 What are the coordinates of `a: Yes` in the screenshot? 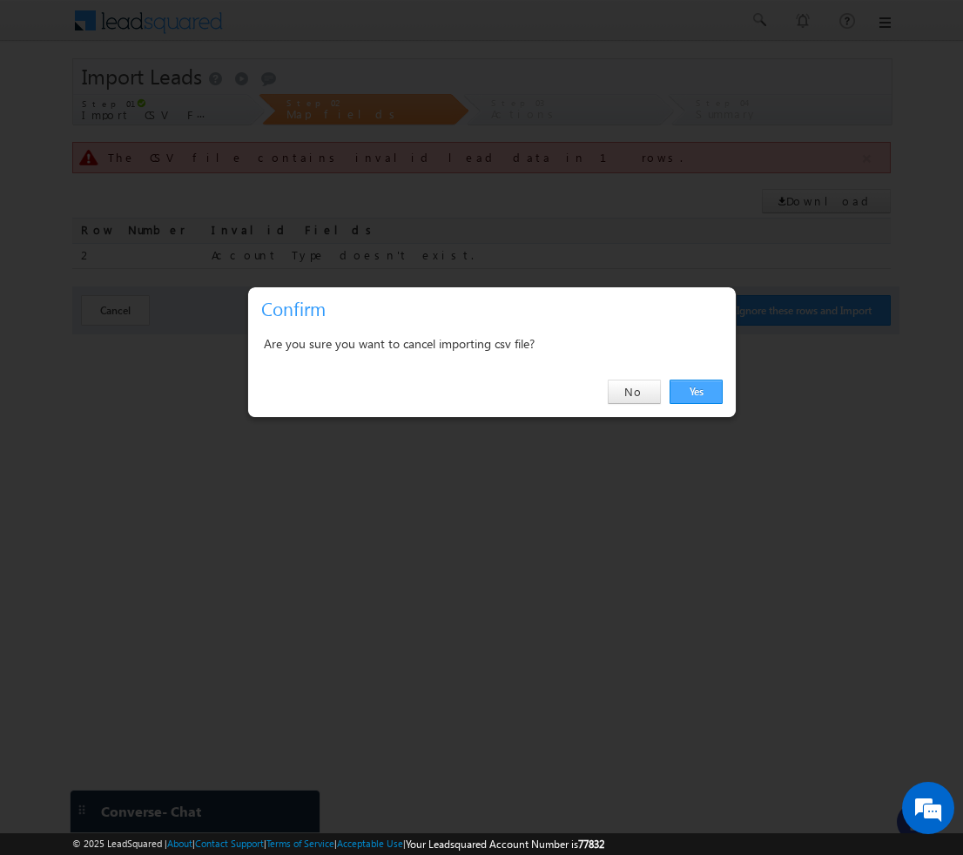 It's located at (695, 392).